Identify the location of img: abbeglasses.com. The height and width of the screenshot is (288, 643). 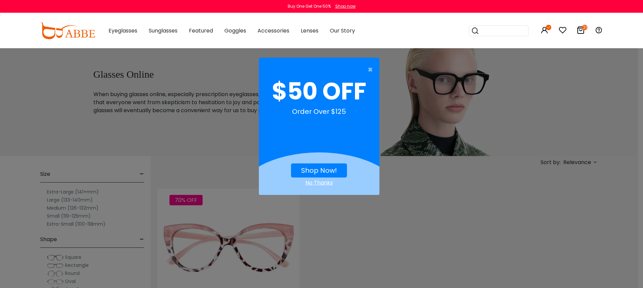
(68, 31).